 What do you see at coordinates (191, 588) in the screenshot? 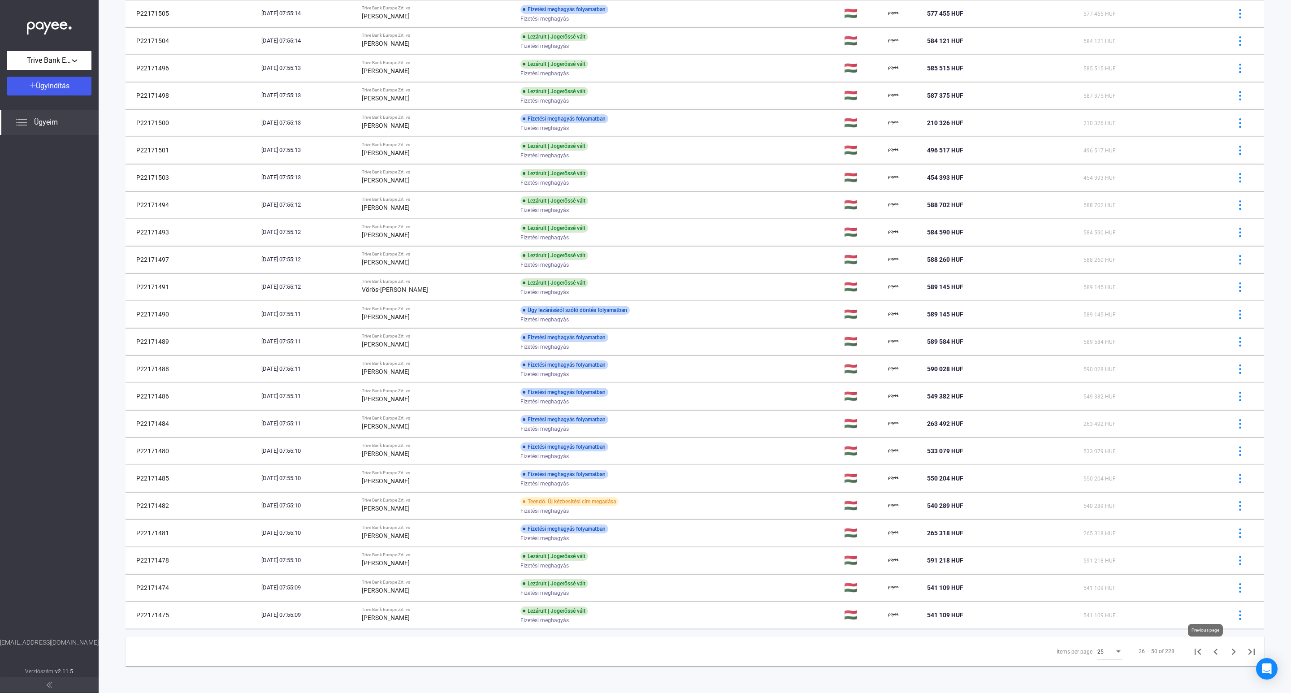
I see `td: P22171474` at bounding box center [191, 588].